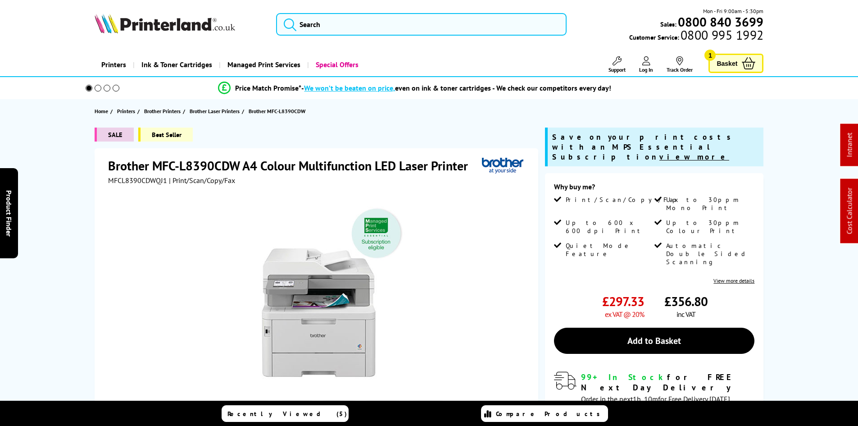 Image resolution: width=858 pixels, height=426 pixels. I want to click on span: Quiet Mode Feature, so click(609, 250).